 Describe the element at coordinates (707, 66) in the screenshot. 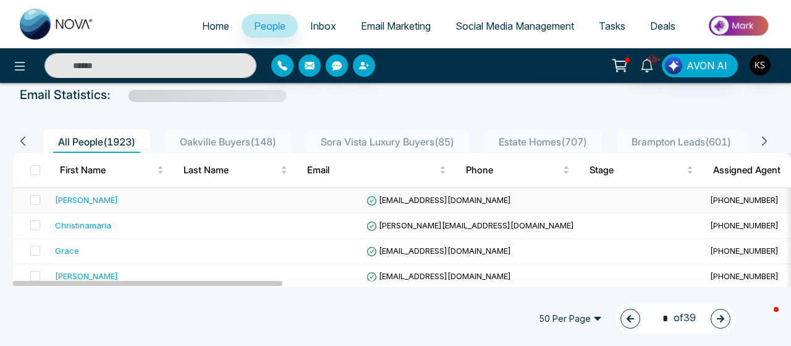

I see `span: AVON AI` at that location.